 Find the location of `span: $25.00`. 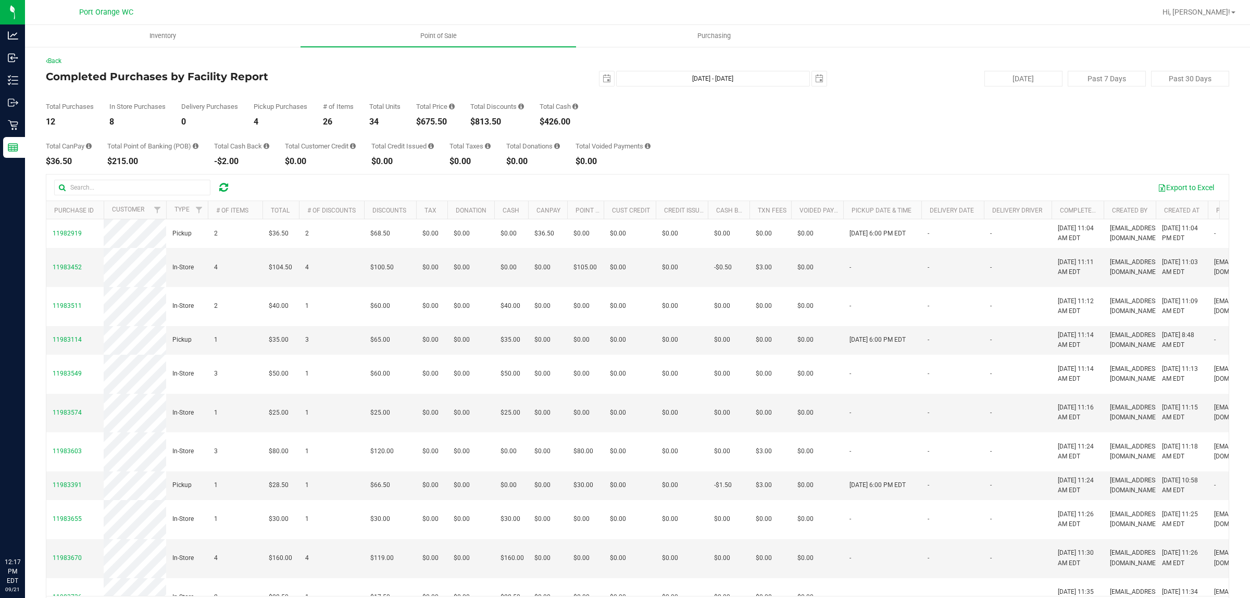

span: $25.00 is located at coordinates (510, 412).